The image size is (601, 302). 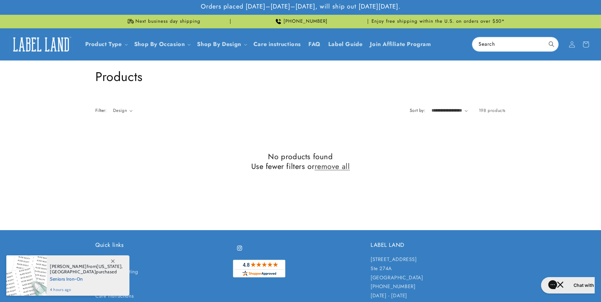 I want to click on span: Next business day shipping, so click(x=168, y=21).